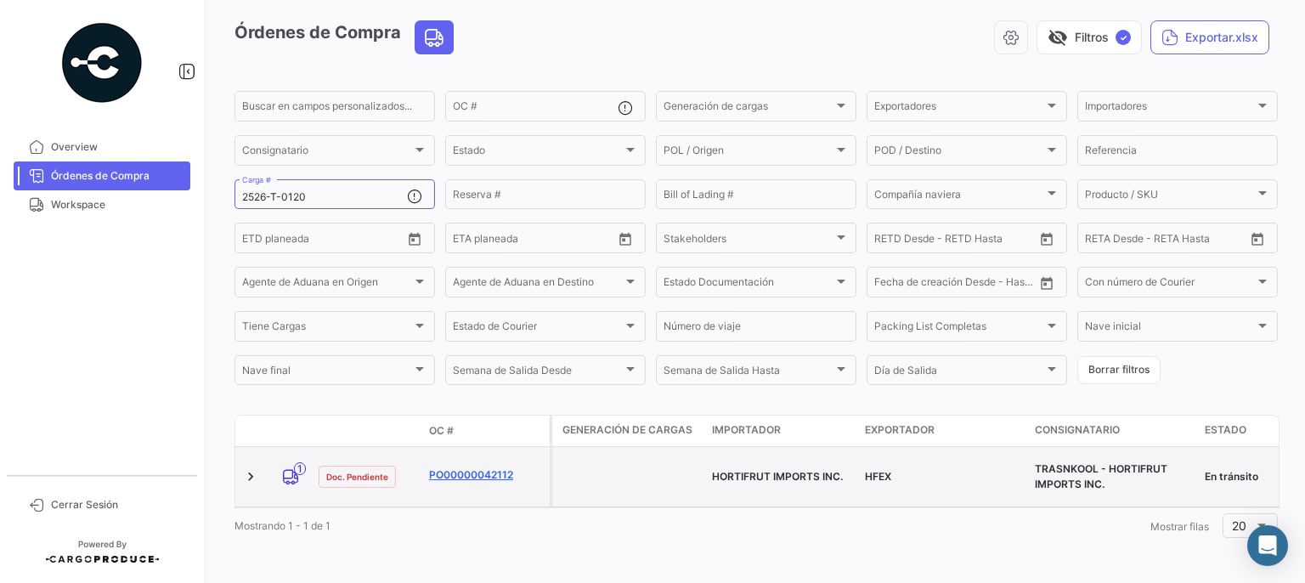 The width and height of the screenshot is (1305, 583). Describe the element at coordinates (102, 205) in the screenshot. I see `a: Workspace` at that location.